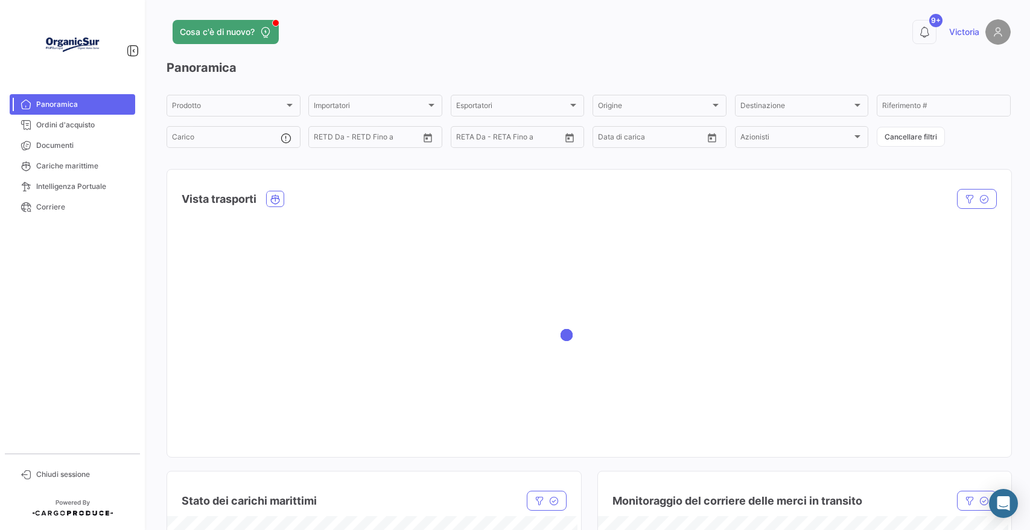  What do you see at coordinates (83, 474) in the screenshot?
I see `span: Chiudi sessione` at bounding box center [83, 474].